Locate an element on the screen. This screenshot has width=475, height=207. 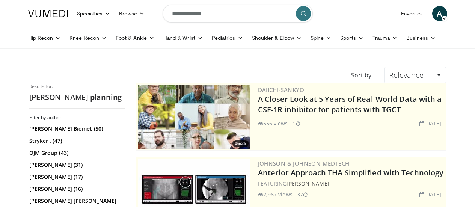
p: Results for: is located at coordinates (77, 86).